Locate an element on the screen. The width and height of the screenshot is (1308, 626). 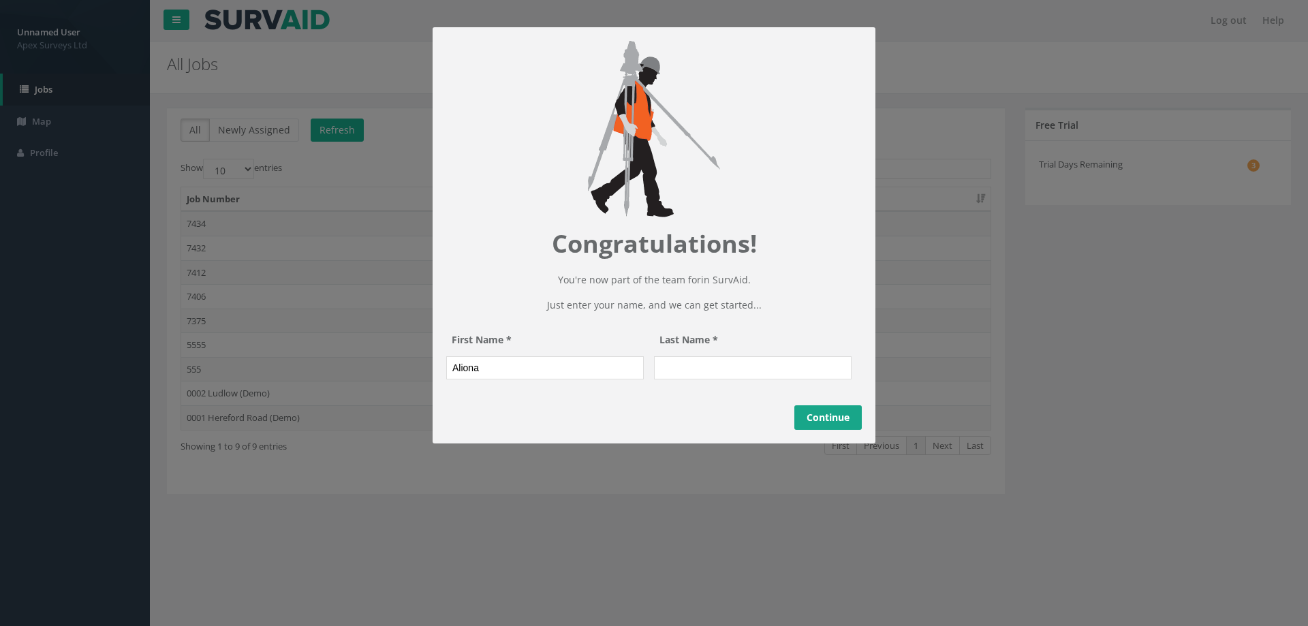
strong: Congratulations! is located at coordinates (654, 243).